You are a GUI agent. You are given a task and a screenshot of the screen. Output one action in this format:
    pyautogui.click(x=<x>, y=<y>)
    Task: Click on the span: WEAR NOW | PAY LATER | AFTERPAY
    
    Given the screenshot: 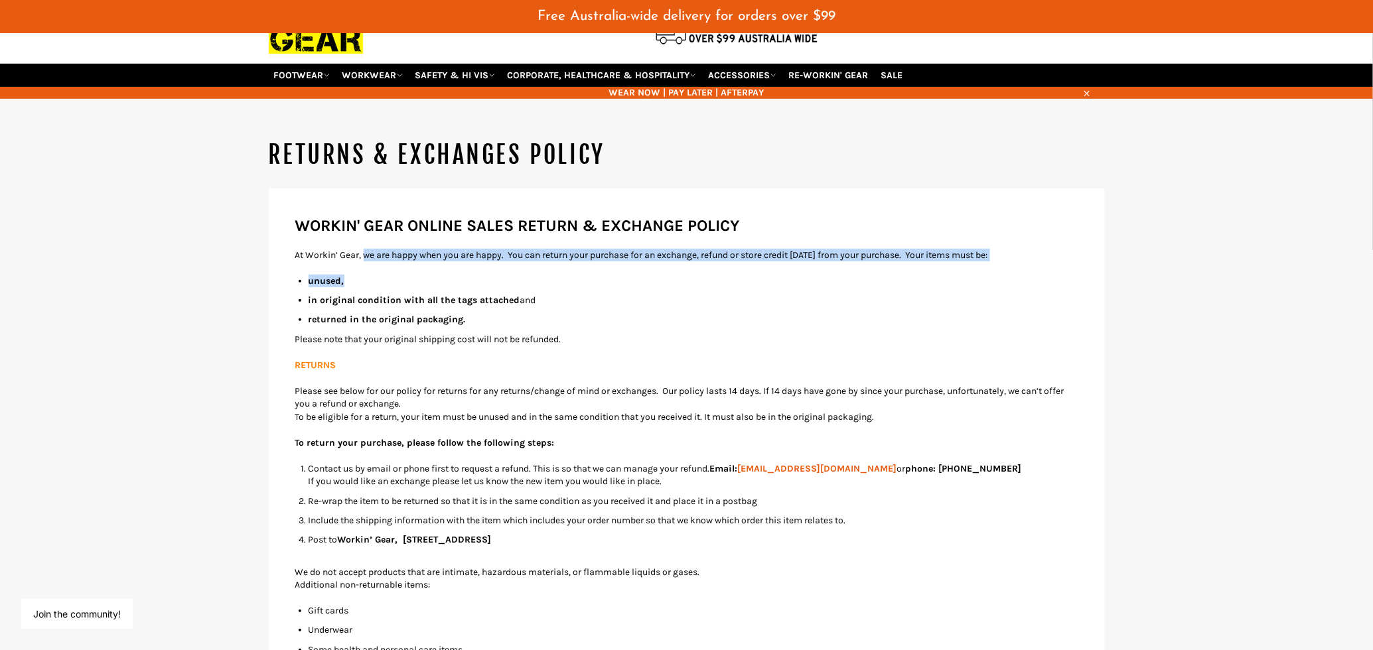 What is the action you would take?
    pyautogui.click(x=687, y=92)
    